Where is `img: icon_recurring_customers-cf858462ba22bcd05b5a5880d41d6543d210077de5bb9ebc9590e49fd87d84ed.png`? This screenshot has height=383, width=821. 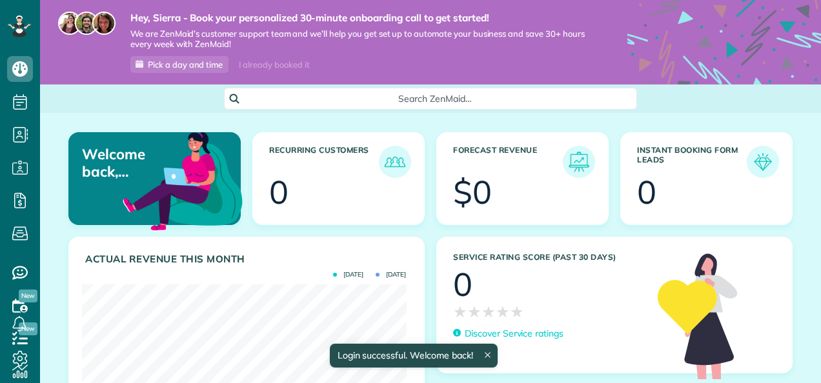
img: icon_recurring_customers-cf858462ba22bcd05b5a5880d41d6543d210077de5bb9ebc9590e49fd87d84ed.png is located at coordinates (395, 162).